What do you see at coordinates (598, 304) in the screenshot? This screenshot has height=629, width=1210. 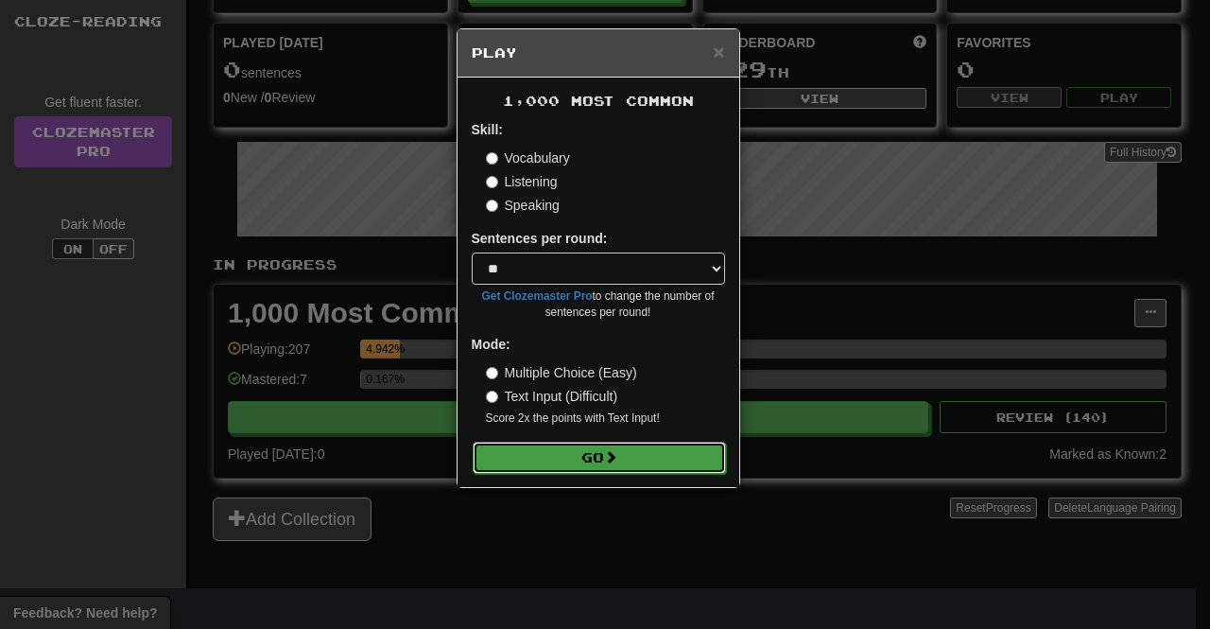 I see `small: to change the number of sentences per round!` at bounding box center [598, 304].